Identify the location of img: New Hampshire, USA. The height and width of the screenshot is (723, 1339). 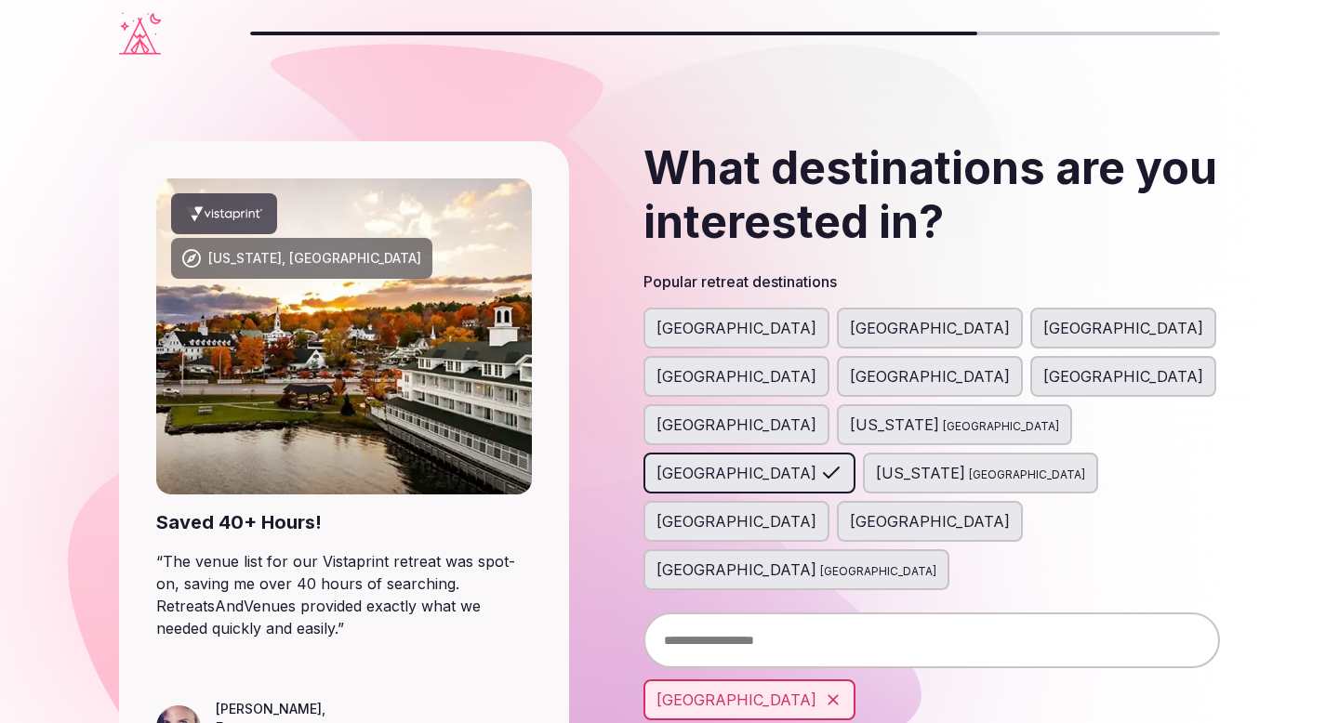
(344, 337).